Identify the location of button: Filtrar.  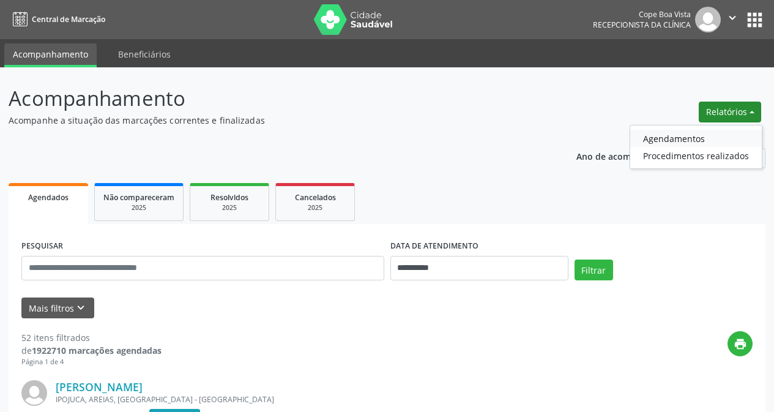
(593, 270).